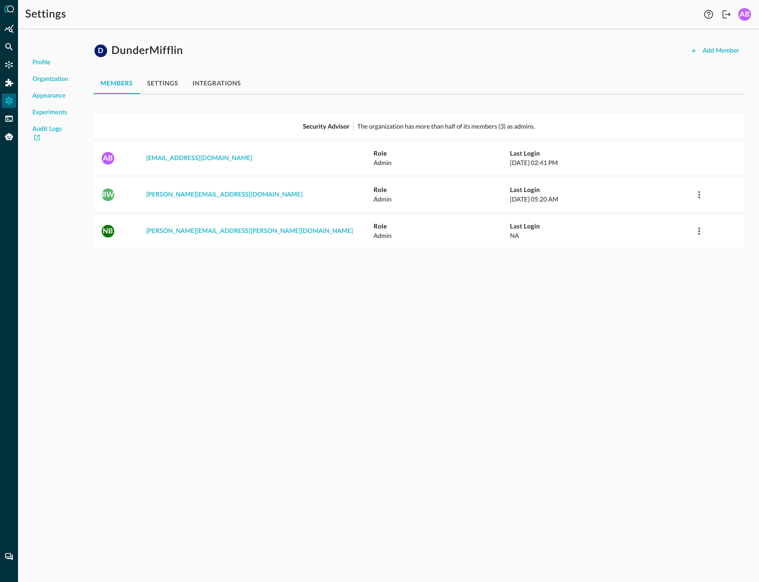  Describe the element at coordinates (50, 134) in the screenshot. I see `a: Audit Logs` at that location.